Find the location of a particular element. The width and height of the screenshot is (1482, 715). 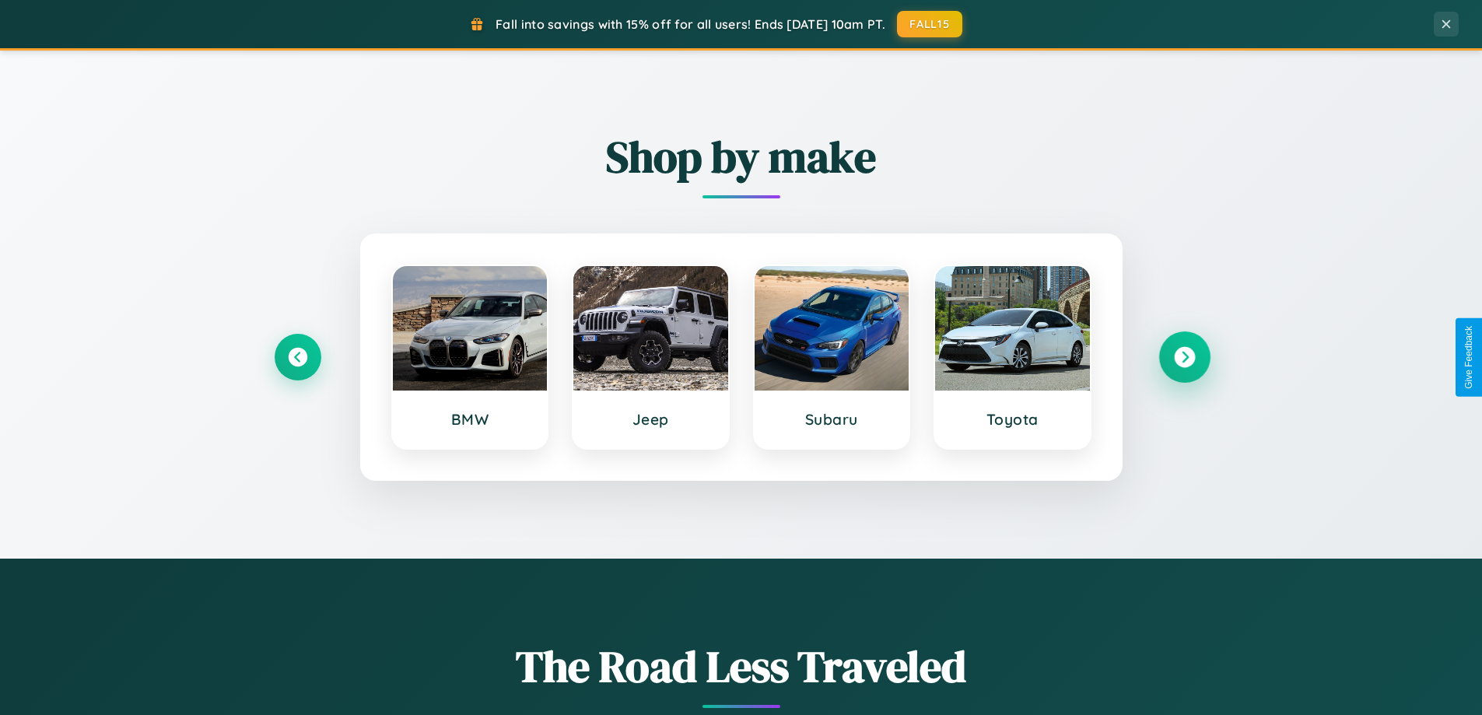

h3: Jeep is located at coordinates (650, 419).